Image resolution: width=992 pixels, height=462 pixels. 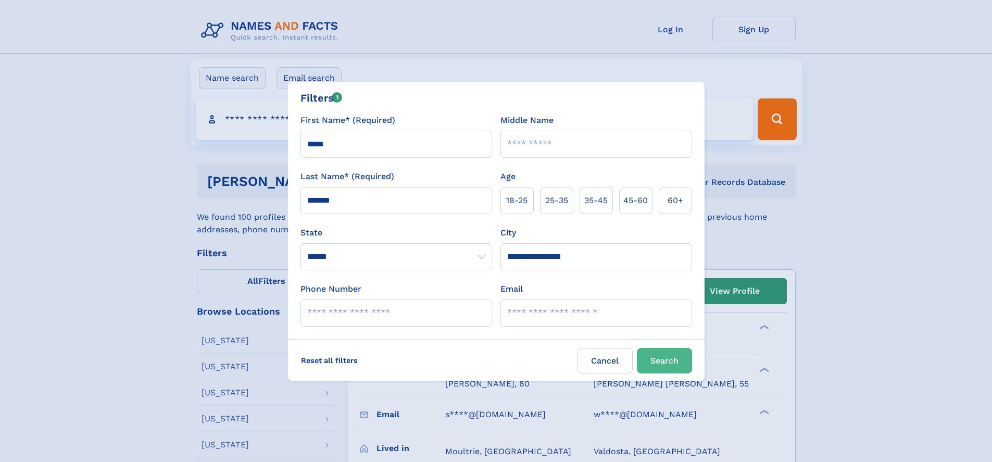 I want to click on label: Middle Name, so click(x=527, y=120).